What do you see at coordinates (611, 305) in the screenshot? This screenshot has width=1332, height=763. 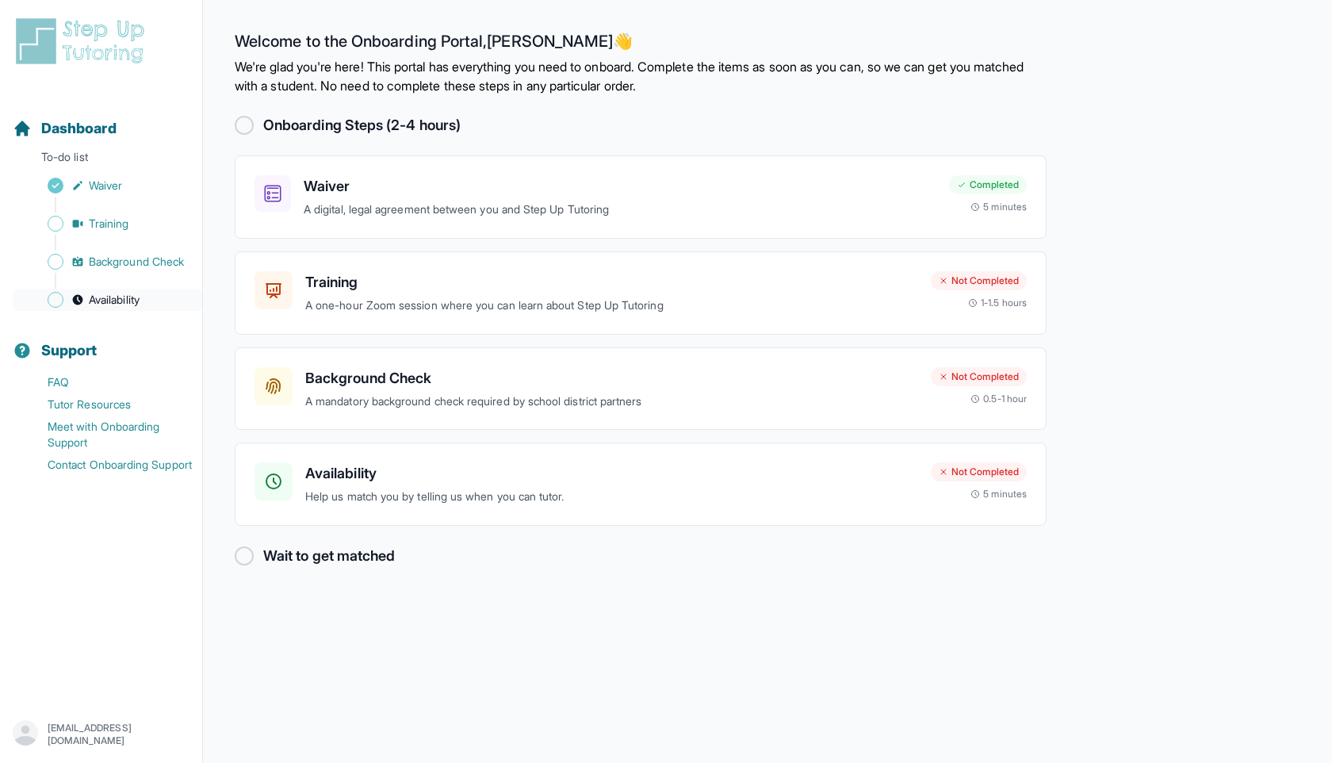 I see `p: A one-hour Zoom session where you can learn about Step Up Tutoring` at bounding box center [611, 305].